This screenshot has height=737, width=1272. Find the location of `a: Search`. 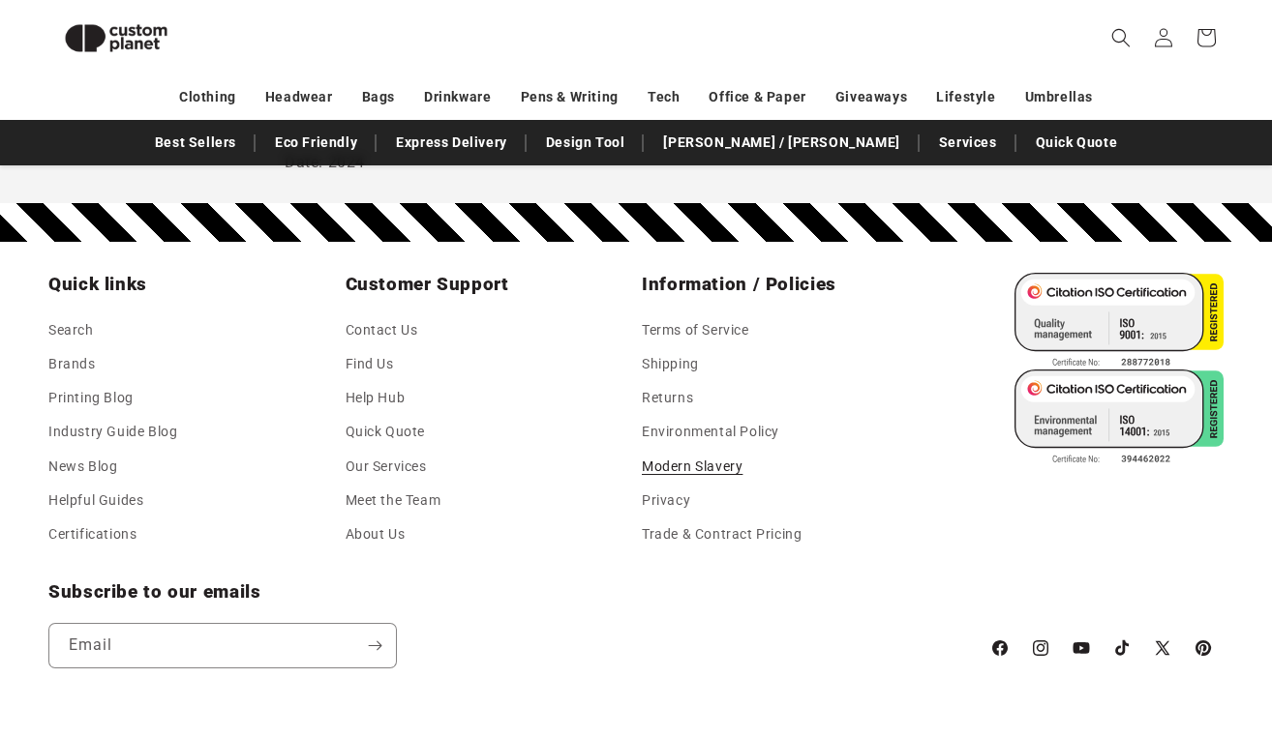

a: Search is located at coordinates (71, 333).